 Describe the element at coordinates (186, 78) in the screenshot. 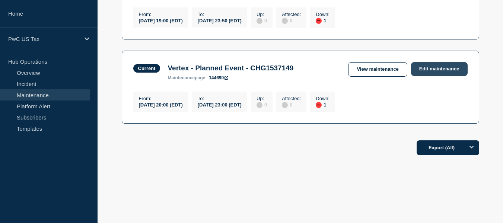

I see `p: page` at that location.